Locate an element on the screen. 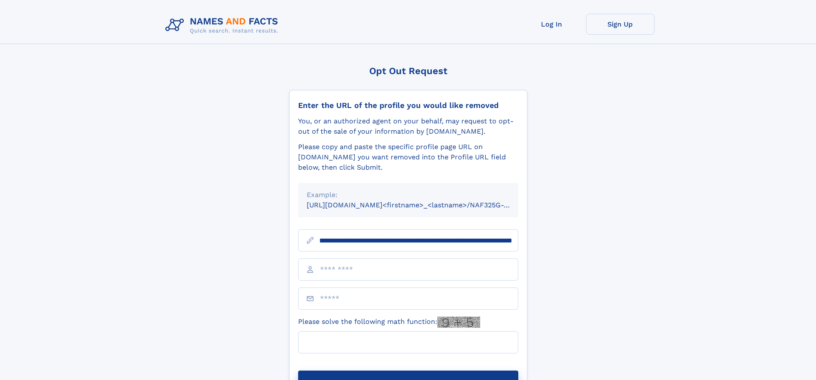  label: Please solve the following math function: is located at coordinates (389, 322).